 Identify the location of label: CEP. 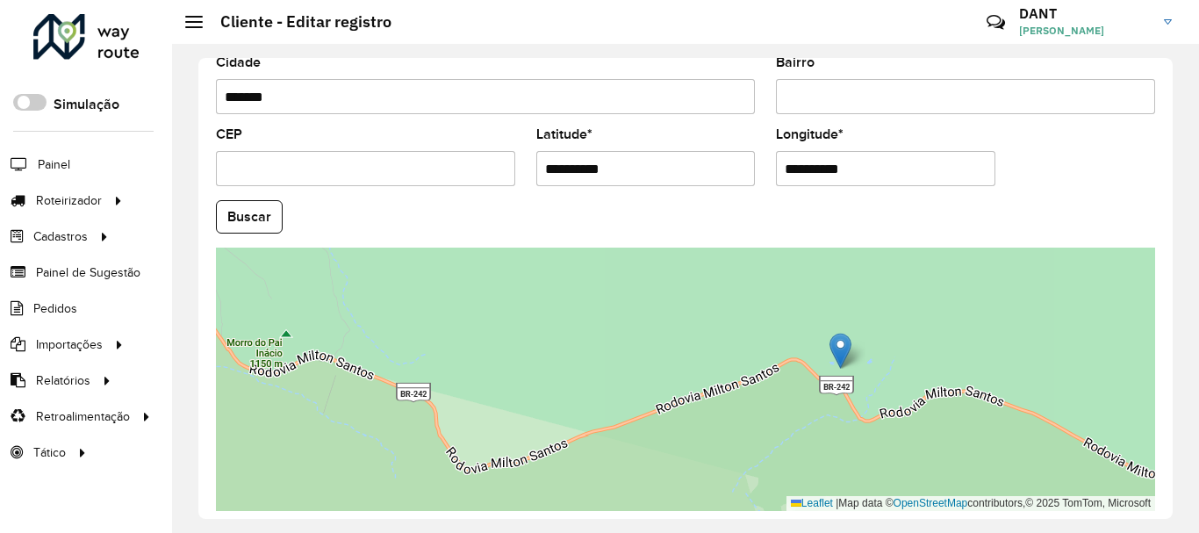
(229, 134).